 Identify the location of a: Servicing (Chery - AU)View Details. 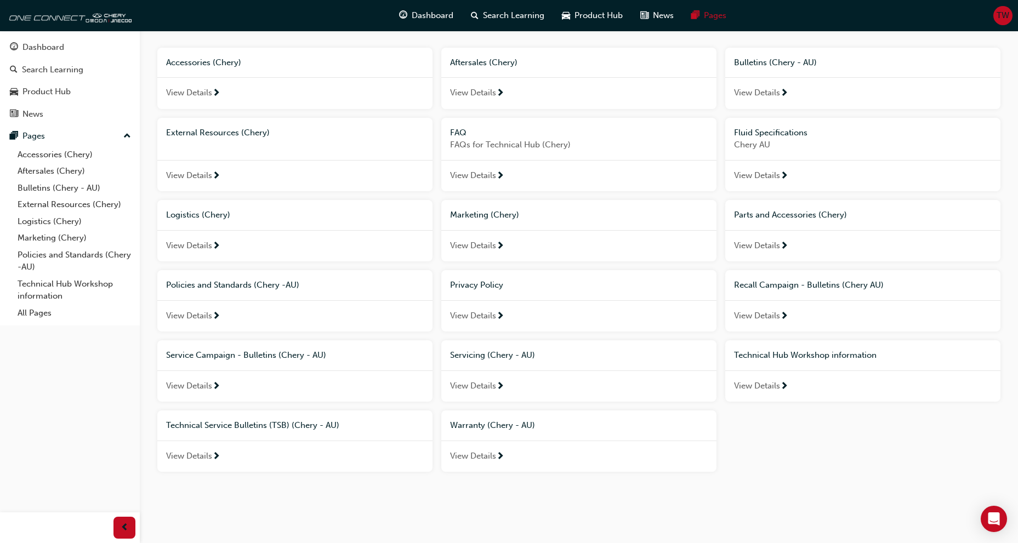
(579, 371).